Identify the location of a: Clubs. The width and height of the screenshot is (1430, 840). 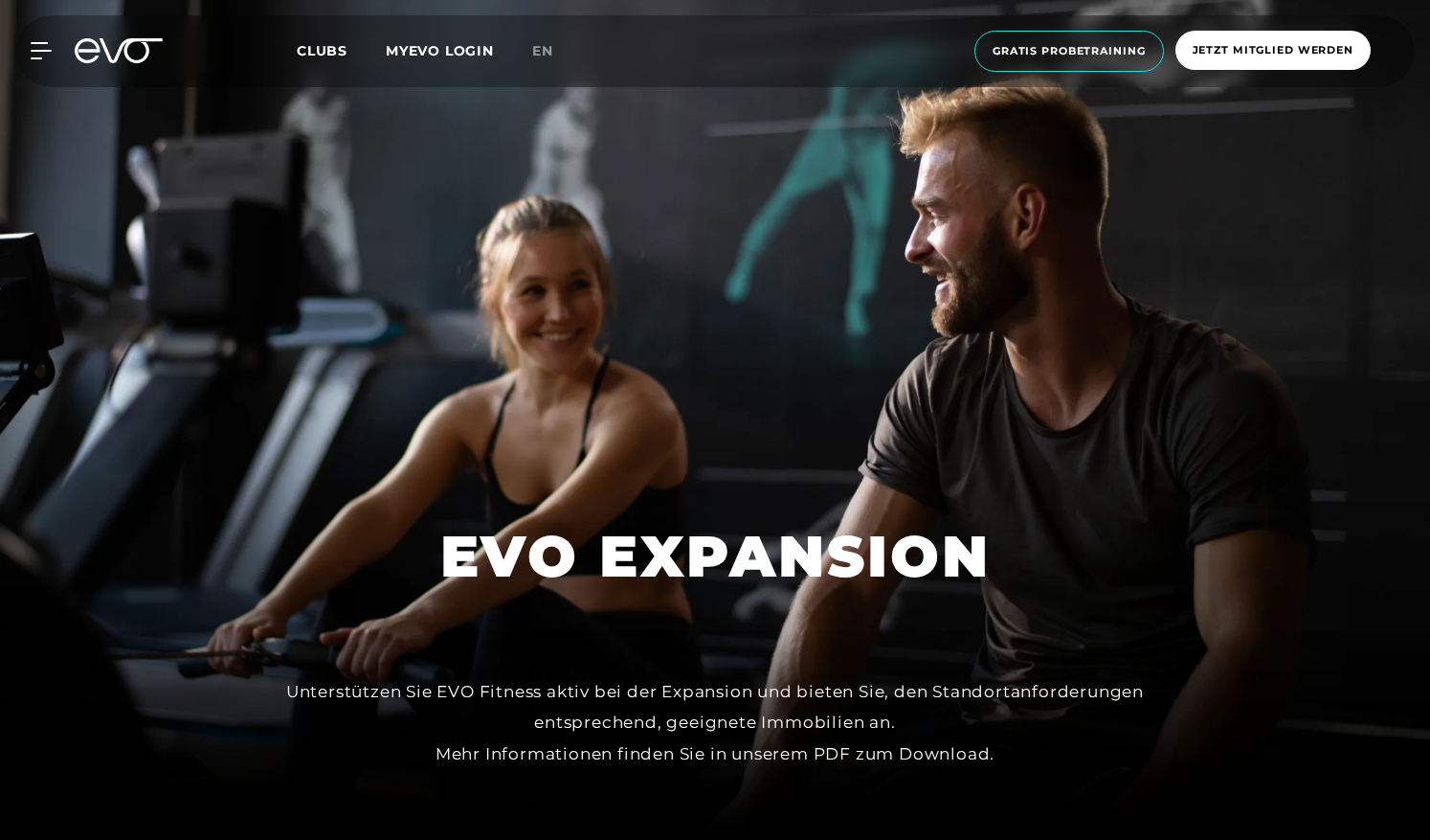
(341, 50).